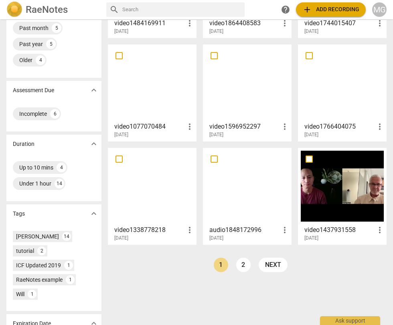 Image resolution: width=393 pixels, height=325 pixels. I want to click on span: Add recording, so click(331, 10).